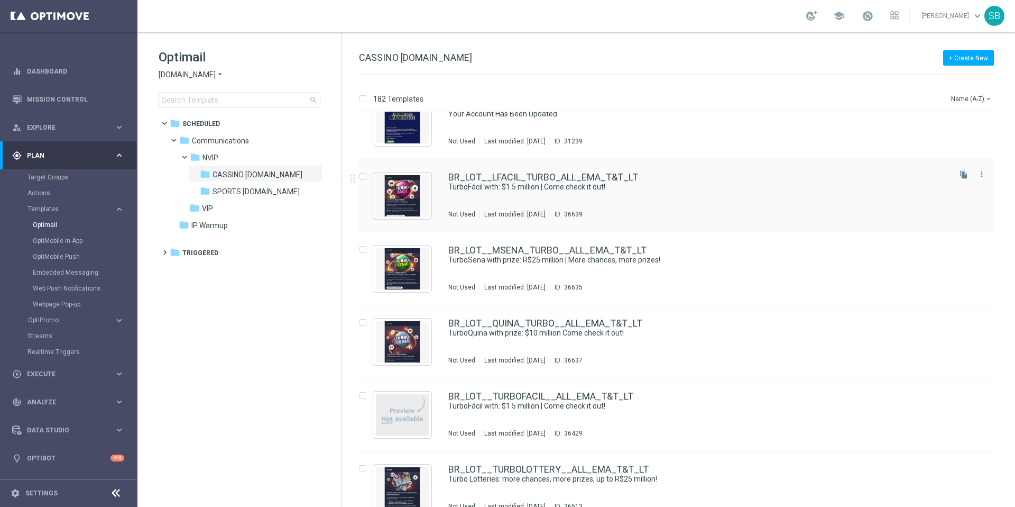 The height and width of the screenshot is (507, 1015). Describe the element at coordinates (207, 208) in the screenshot. I see `span: VIP` at that location.